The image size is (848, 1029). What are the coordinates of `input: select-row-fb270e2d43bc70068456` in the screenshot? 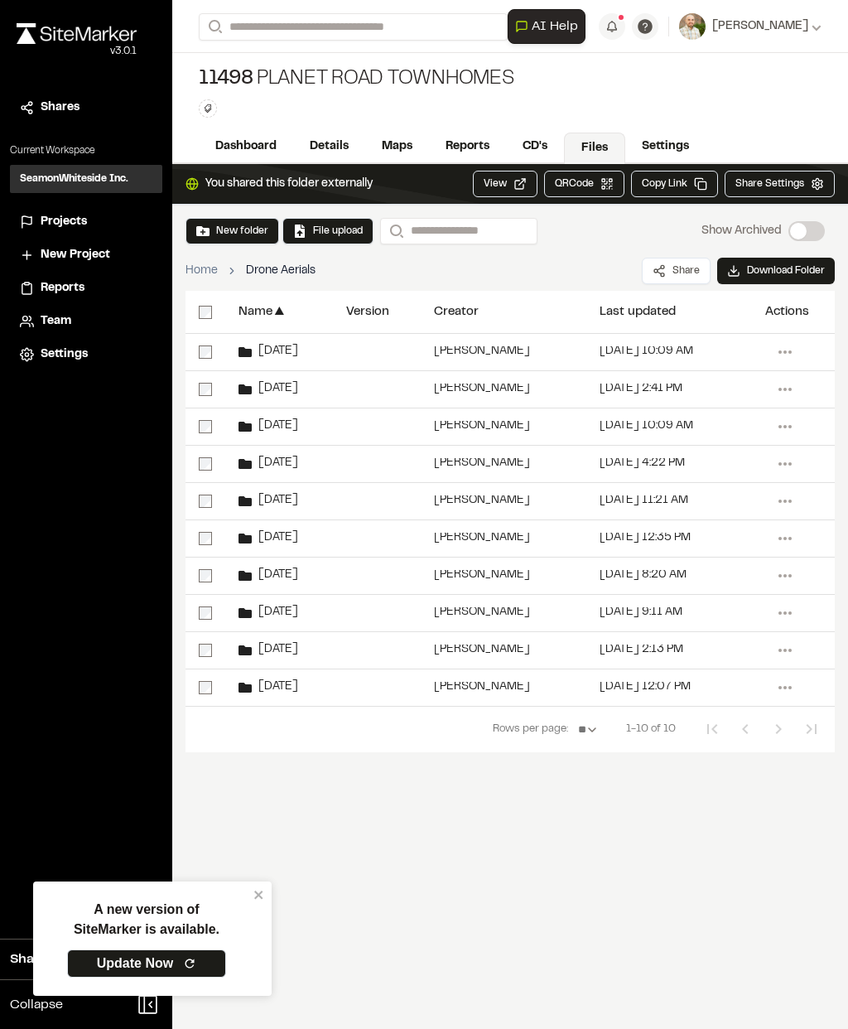 It's located at (205, 501).